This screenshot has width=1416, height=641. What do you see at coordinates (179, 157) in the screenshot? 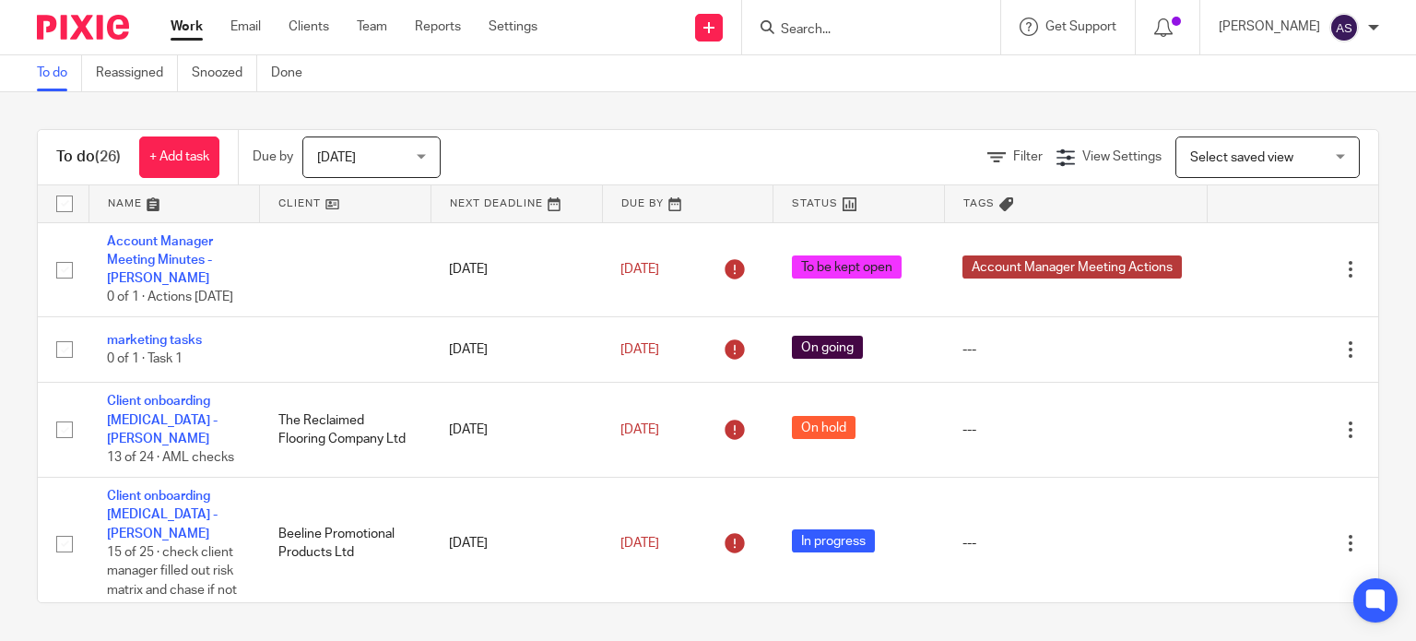
I see `a: + Add task` at bounding box center [179, 157].